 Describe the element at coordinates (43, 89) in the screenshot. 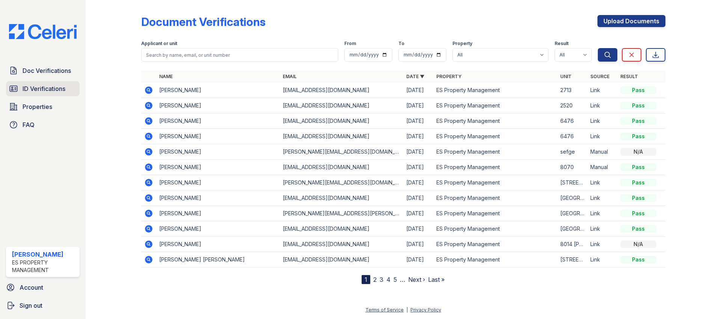

I see `a: ID Verifications` at that location.